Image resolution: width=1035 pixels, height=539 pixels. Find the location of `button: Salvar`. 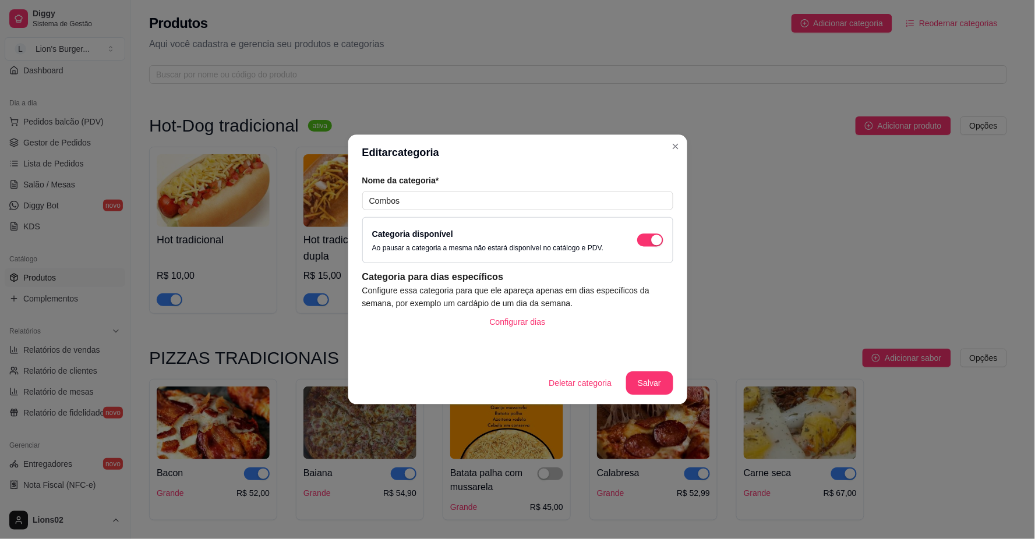

button: Salvar is located at coordinates (649, 383).